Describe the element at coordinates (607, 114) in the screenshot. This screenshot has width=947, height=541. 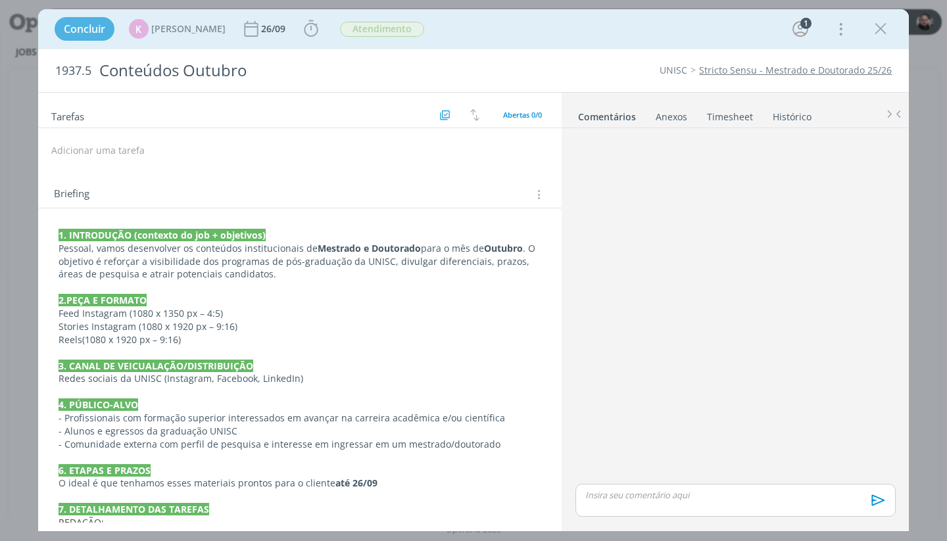
I see `a: Comentários` at that location.